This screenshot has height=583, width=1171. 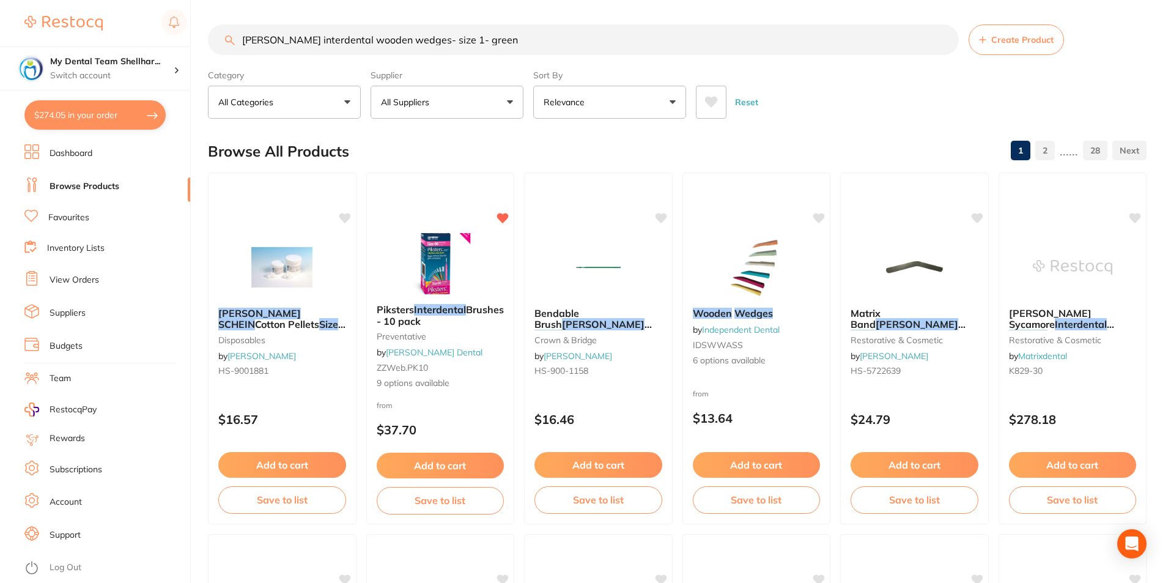 What do you see at coordinates (73, 410) in the screenshot?
I see `span: RestocqPay` at bounding box center [73, 410].